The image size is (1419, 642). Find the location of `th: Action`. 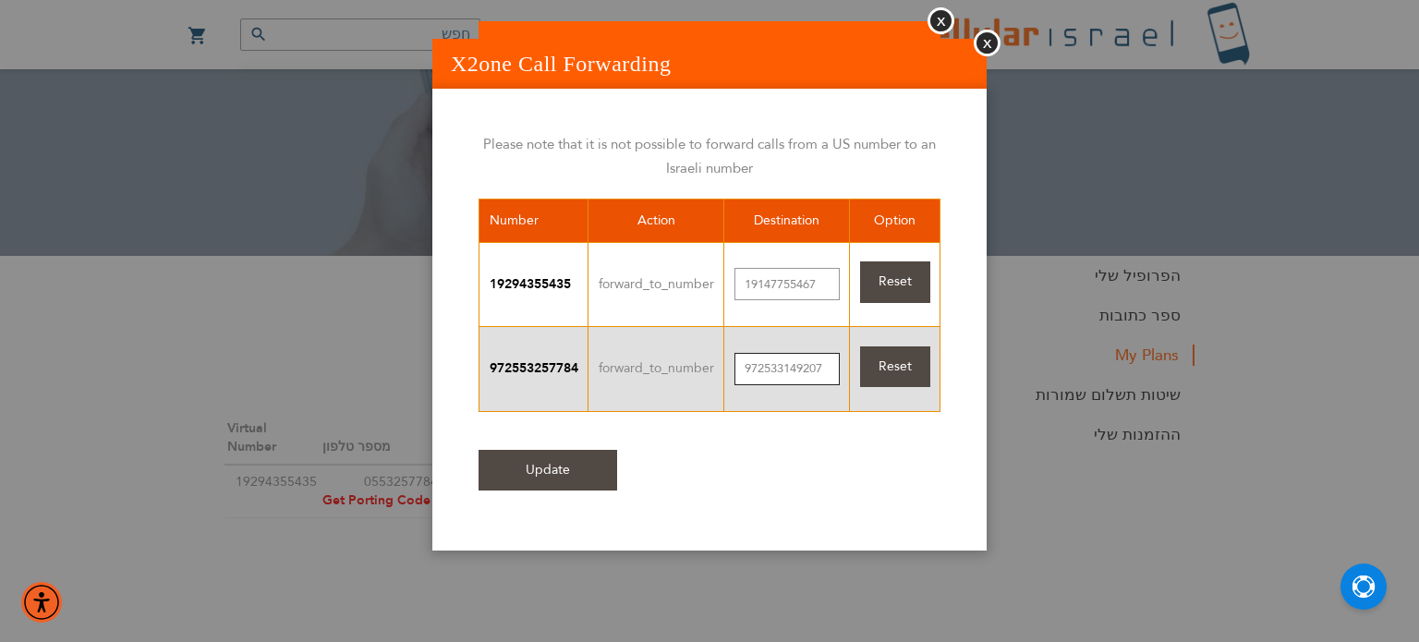

th: Action is located at coordinates (656, 221).